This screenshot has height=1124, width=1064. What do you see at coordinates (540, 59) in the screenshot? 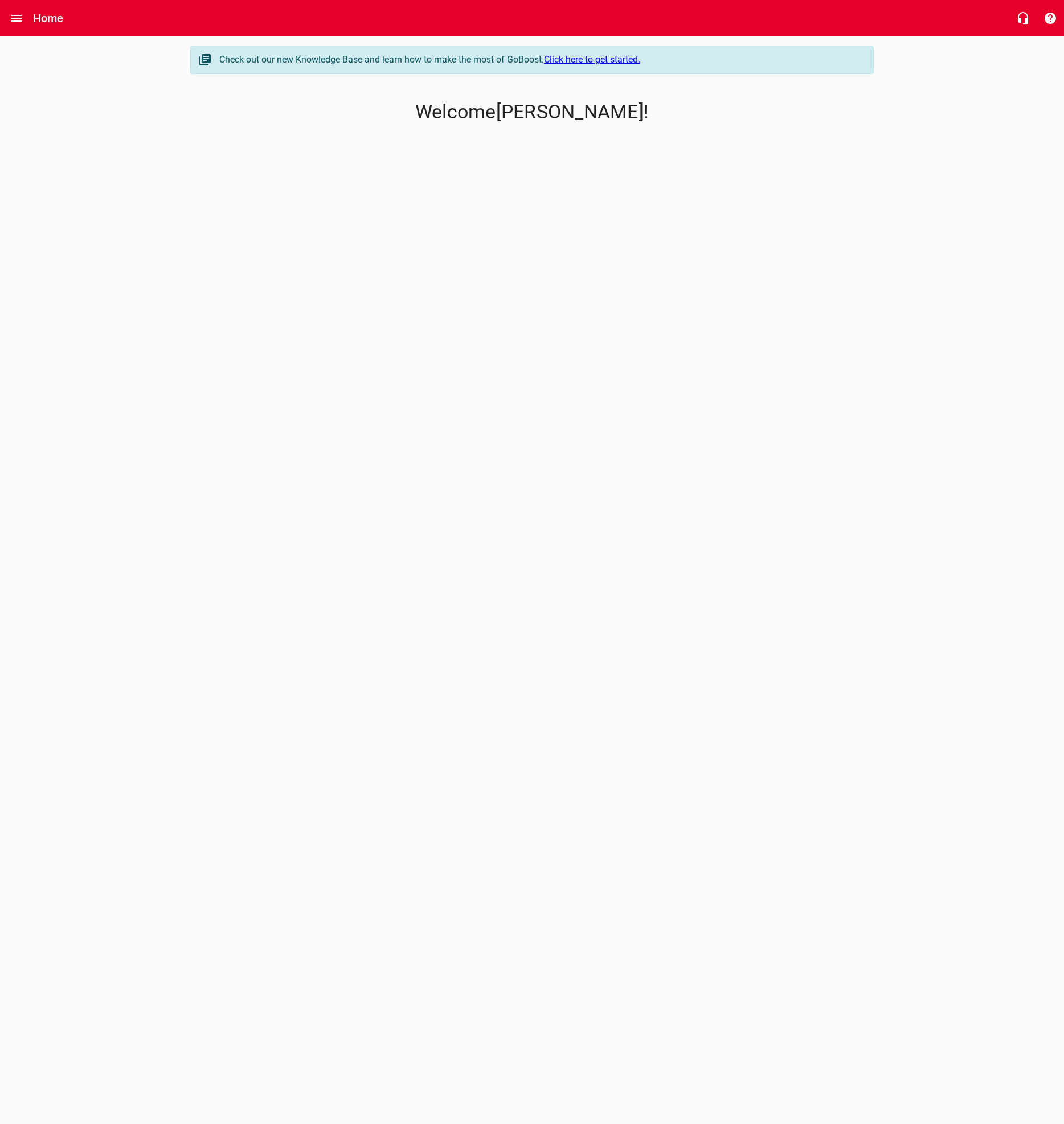
I see `div: Check out our new Knowledge Base and learn how to make the most of GoBoost.` at bounding box center [540, 59].